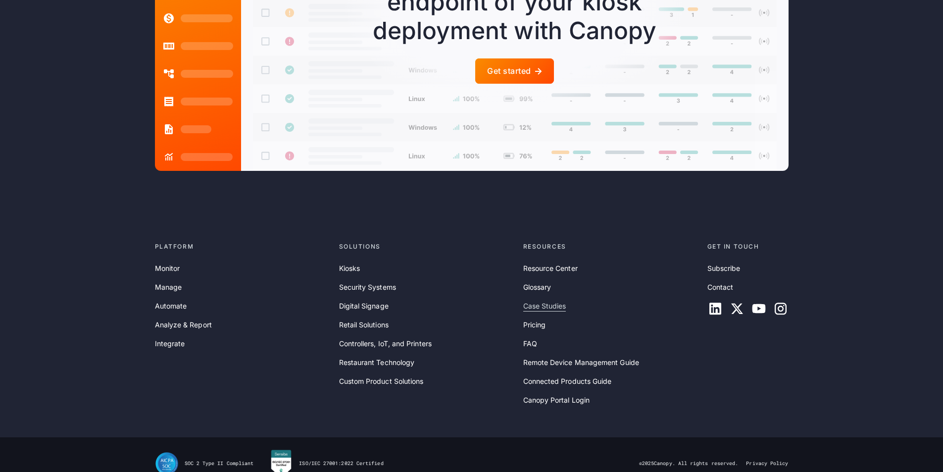  I want to click on a: Remote Device Management Guide, so click(581, 362).